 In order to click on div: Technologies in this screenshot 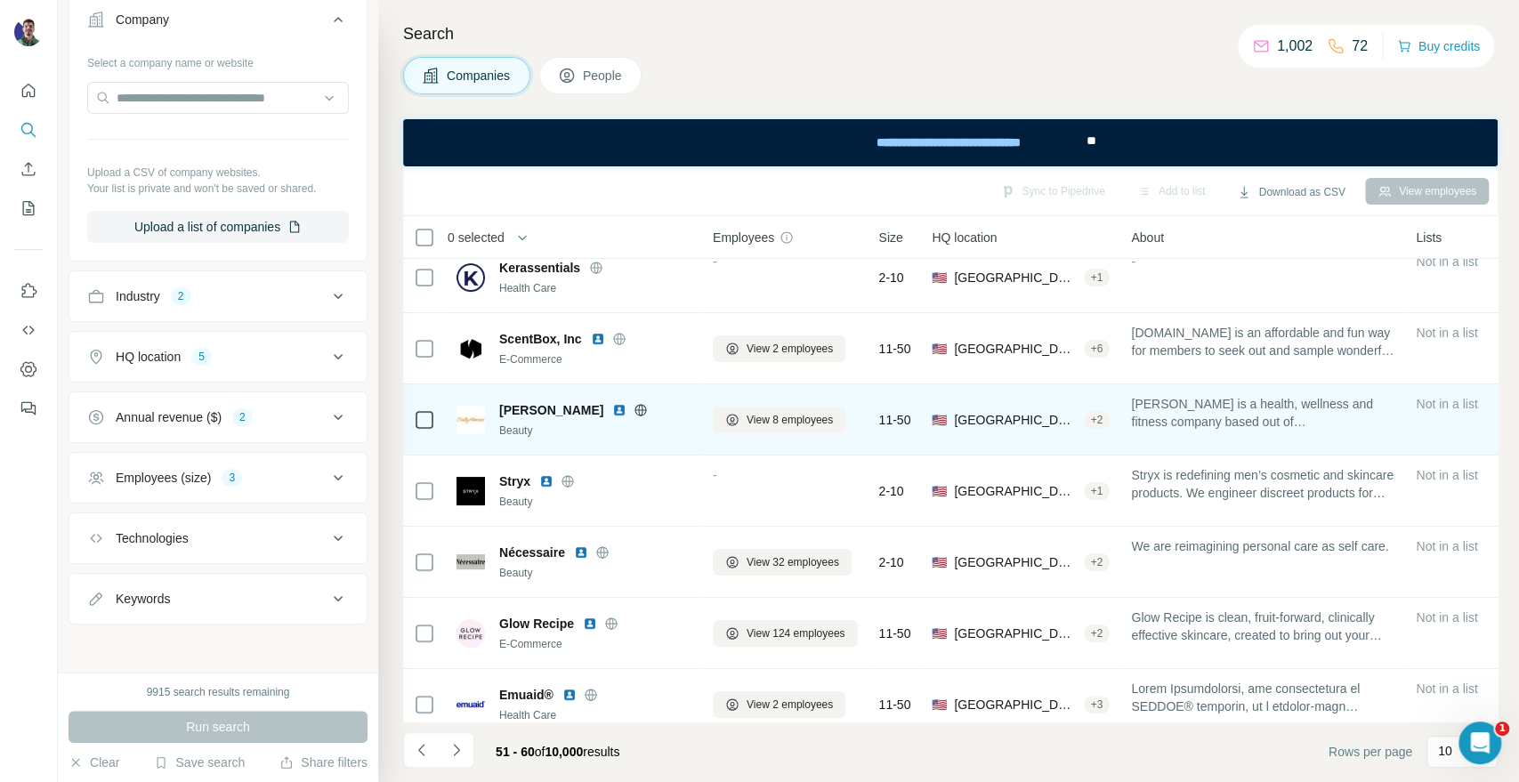, I will do `click(152, 538)`.